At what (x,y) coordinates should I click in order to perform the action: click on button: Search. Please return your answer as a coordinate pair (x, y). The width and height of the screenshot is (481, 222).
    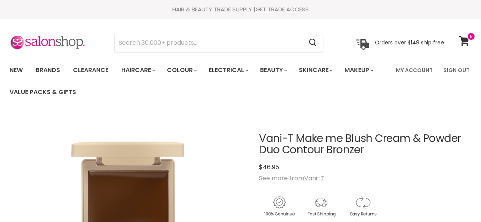
    Looking at the image, I should click on (313, 43).